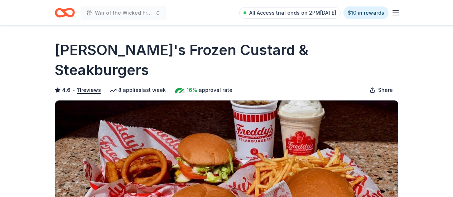  Describe the element at coordinates (123, 13) in the screenshot. I see `button: War of the Wicked Friendly 10uC` at that location.